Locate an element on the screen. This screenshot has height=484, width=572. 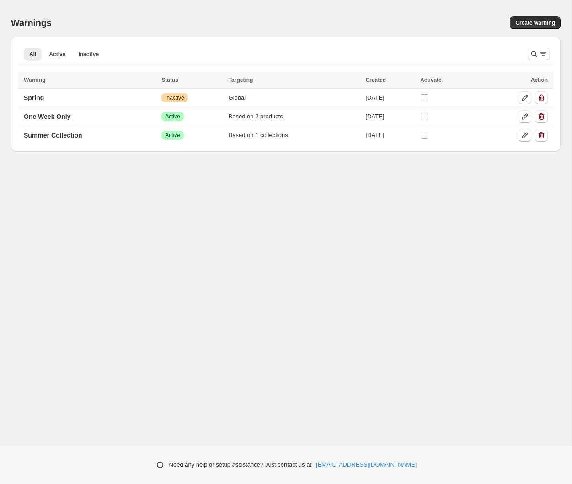
span: Activate is located at coordinates (431, 80).